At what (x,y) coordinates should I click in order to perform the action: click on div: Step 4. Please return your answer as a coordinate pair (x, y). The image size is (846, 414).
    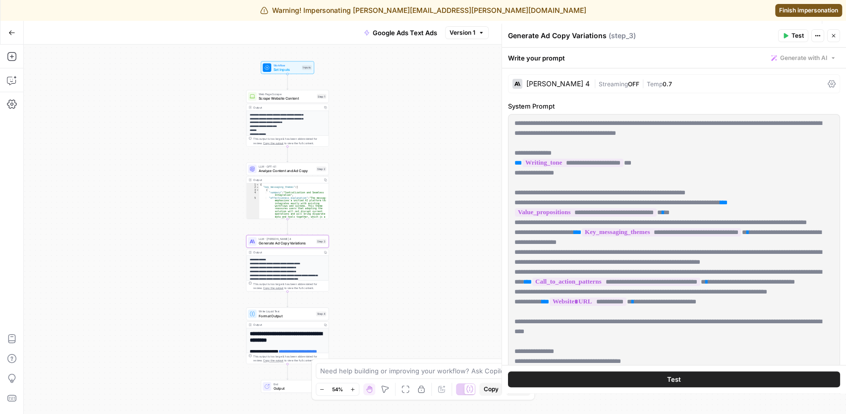
    Looking at the image, I should click on (321, 314).